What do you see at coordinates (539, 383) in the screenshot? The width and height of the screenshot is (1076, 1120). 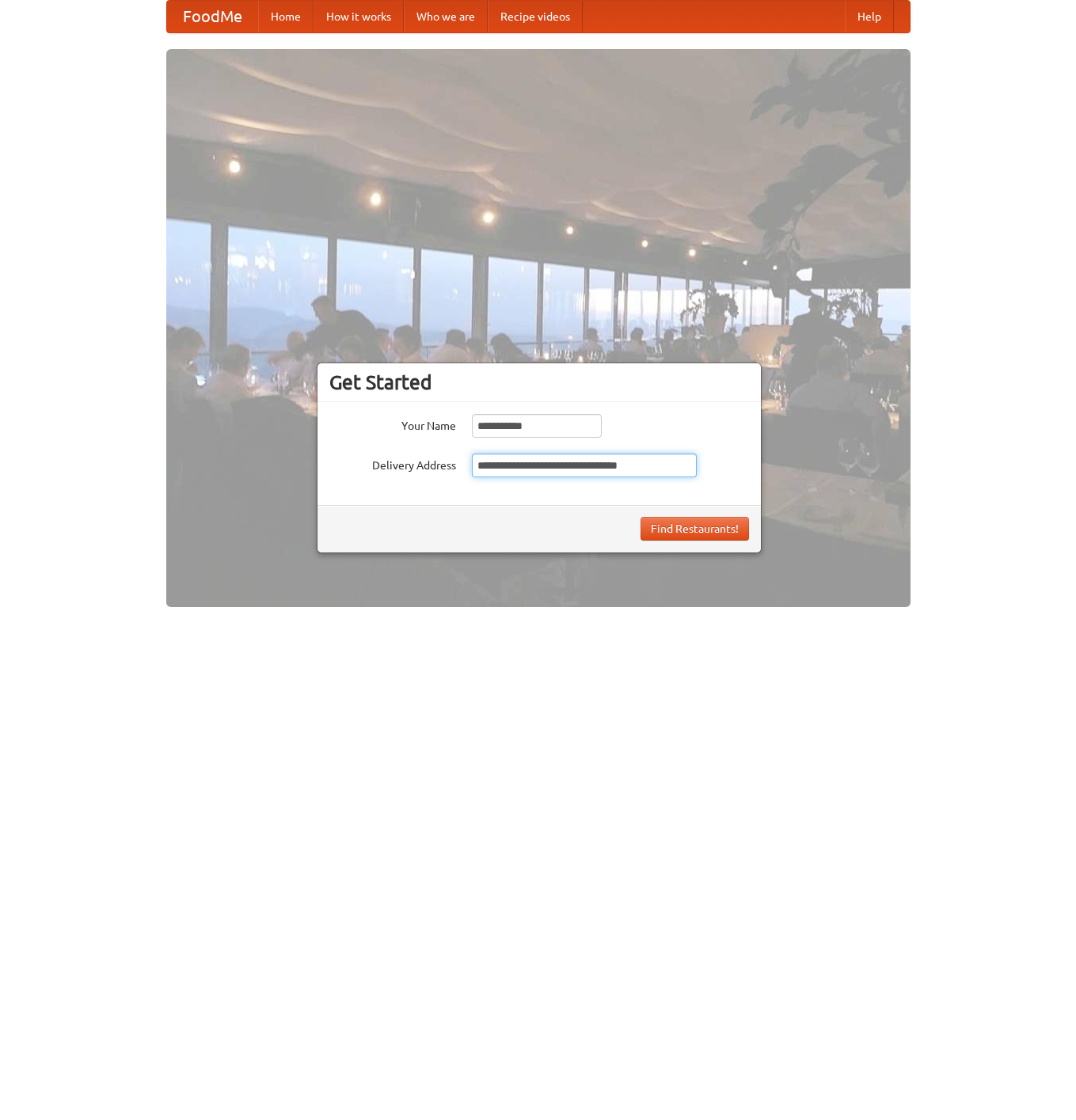 I see `h3: Get Started` at bounding box center [539, 383].